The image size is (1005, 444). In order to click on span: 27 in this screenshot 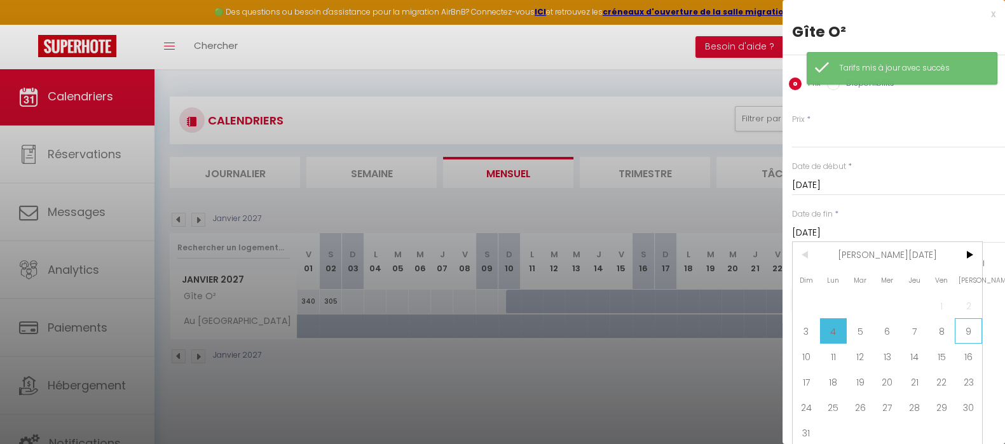, I will do `click(887, 407)`.